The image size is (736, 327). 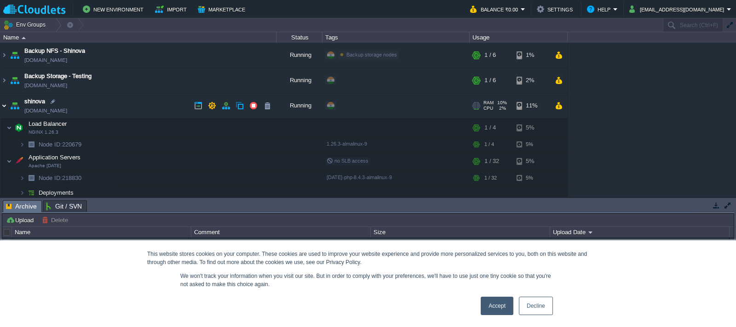 I want to click on span: 1.26.3-almalinux-9, so click(x=347, y=144).